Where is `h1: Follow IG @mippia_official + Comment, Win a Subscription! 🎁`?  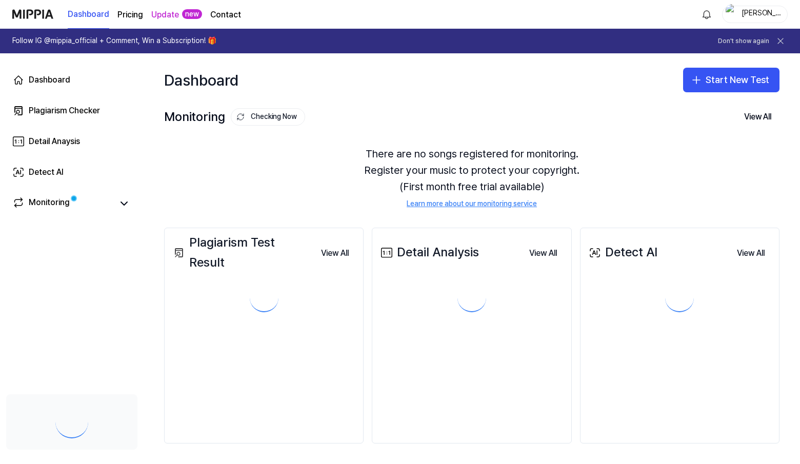 h1: Follow IG @mippia_official + Comment, Win a Subscription! 🎁 is located at coordinates (114, 41).